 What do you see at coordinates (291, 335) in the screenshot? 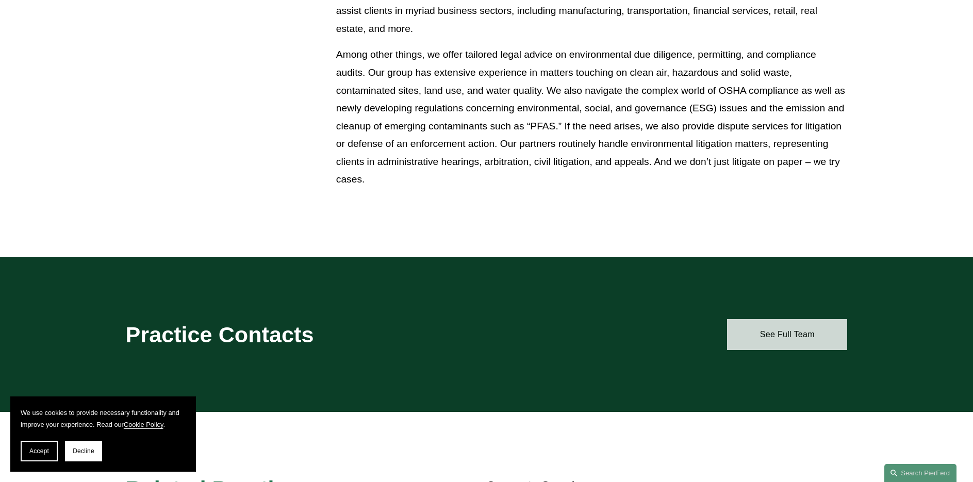
I see `h2: Practice Contacts` at bounding box center [291, 335].